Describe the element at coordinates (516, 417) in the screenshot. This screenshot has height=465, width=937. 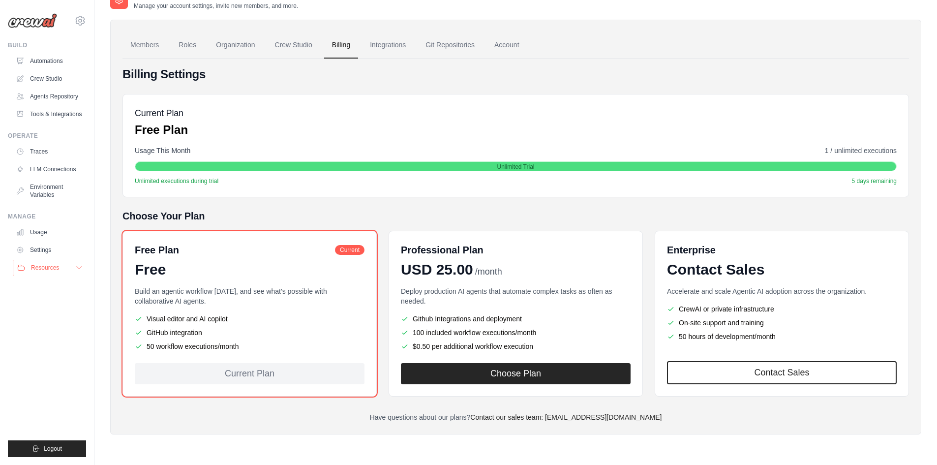
I see `p: Have questions about our plans?` at that location.